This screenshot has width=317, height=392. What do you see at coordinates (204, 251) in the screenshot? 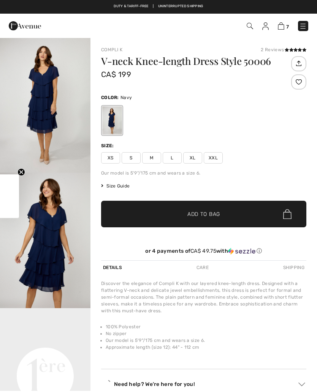
I see `div: or 4 payments of with` at bounding box center [204, 251].